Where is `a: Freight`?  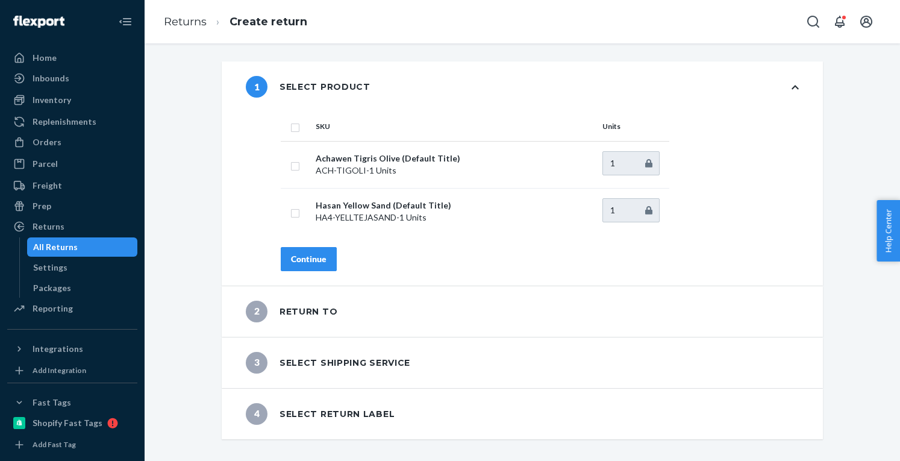 a: Freight is located at coordinates (72, 186).